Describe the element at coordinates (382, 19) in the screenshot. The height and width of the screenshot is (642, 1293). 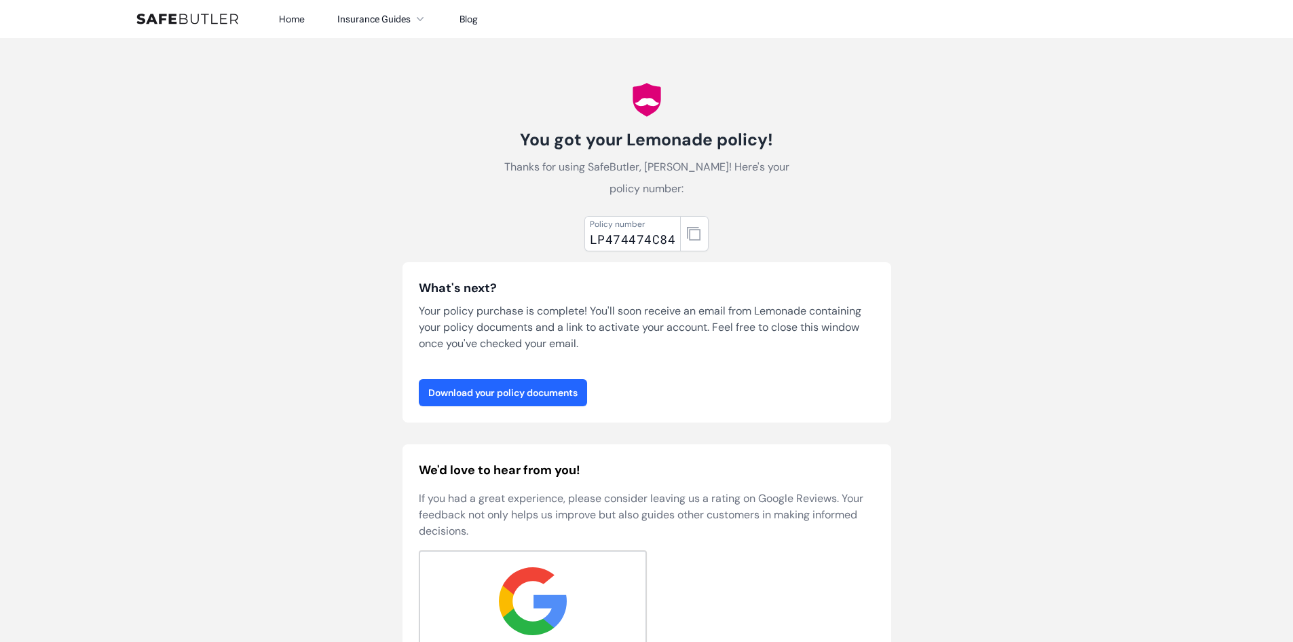
I see `button: Insurance Guides` at that location.